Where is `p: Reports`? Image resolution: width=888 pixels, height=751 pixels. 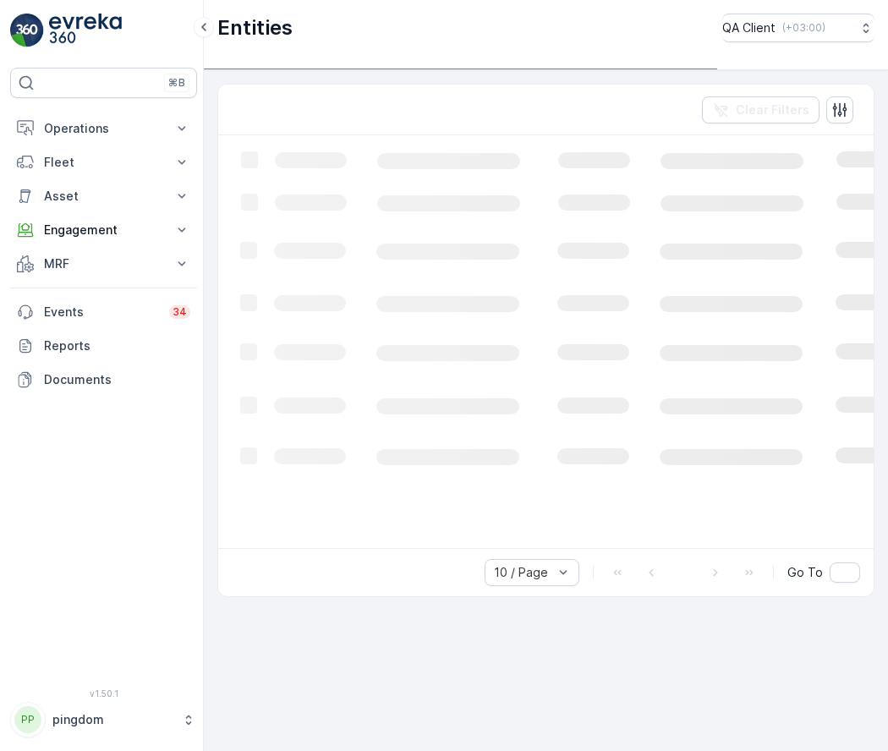
p: Reports is located at coordinates (117, 346).